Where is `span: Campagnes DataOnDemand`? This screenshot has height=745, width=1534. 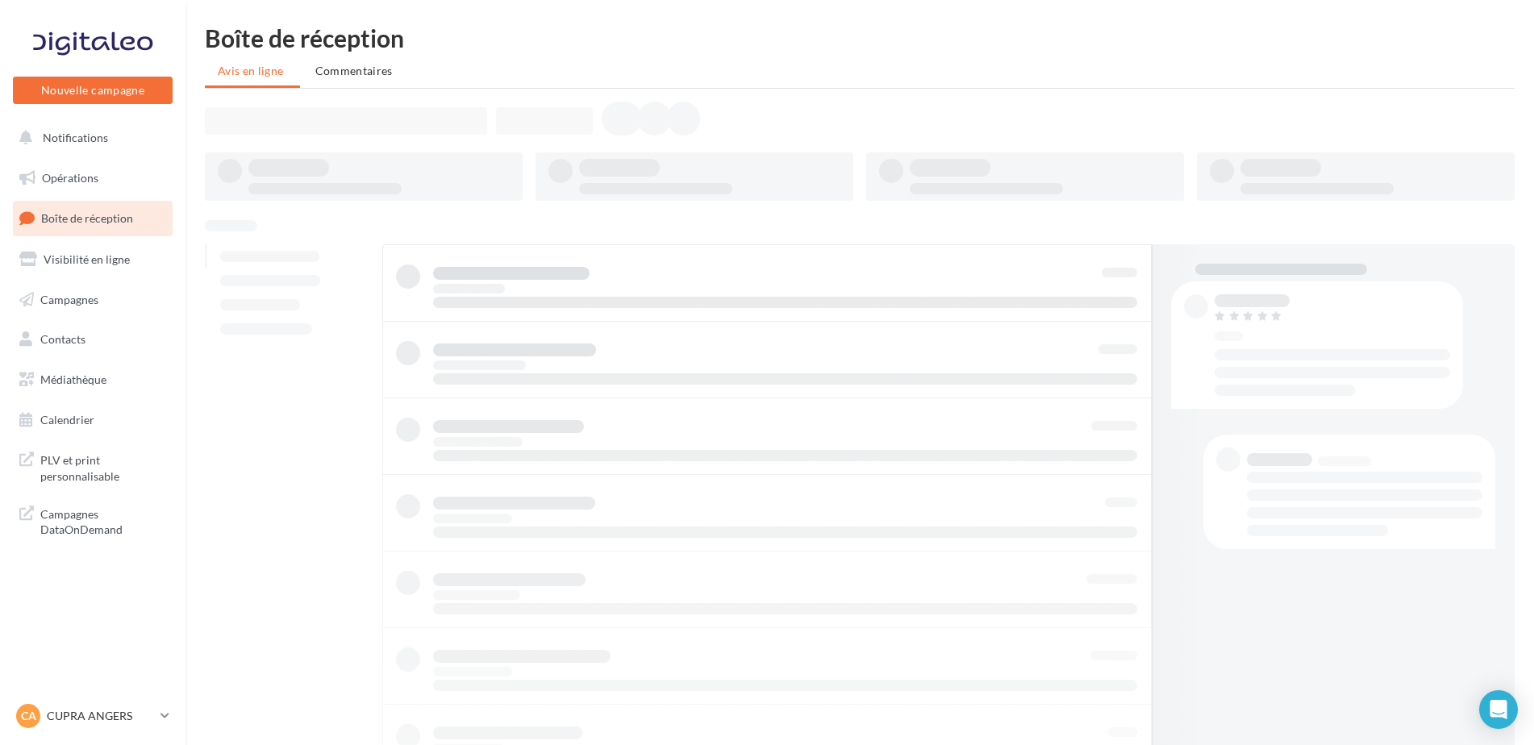
span: Campagnes DataOnDemand is located at coordinates (103, 520).